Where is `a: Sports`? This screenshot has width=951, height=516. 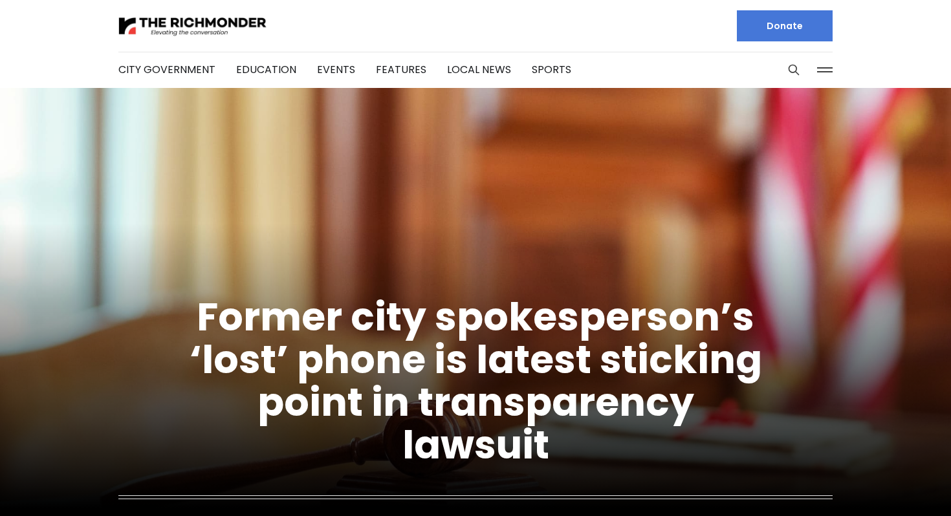 a: Sports is located at coordinates (551, 69).